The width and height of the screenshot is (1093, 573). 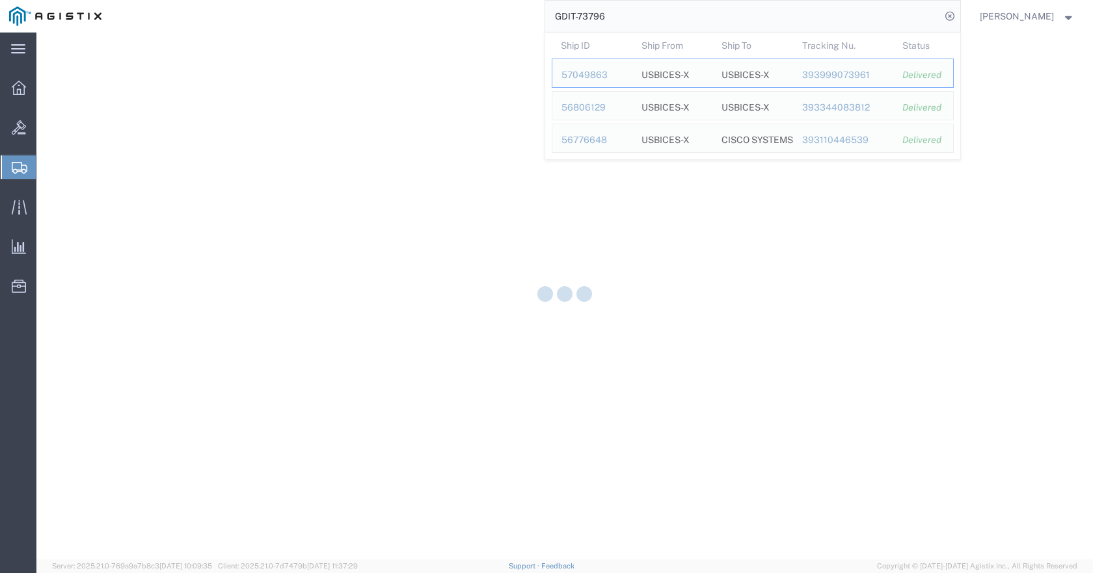 What do you see at coordinates (1017, 16) in the screenshot?
I see `span: Trent Grant` at bounding box center [1017, 16].